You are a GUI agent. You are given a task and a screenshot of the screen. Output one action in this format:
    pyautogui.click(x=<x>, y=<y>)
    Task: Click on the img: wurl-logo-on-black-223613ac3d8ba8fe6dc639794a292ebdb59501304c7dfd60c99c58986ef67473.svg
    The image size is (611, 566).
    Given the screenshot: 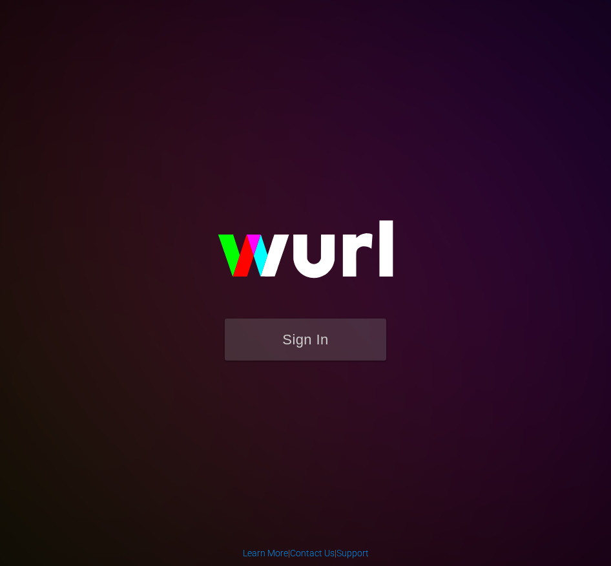 What is the action you would take?
    pyautogui.click(x=306, y=255)
    